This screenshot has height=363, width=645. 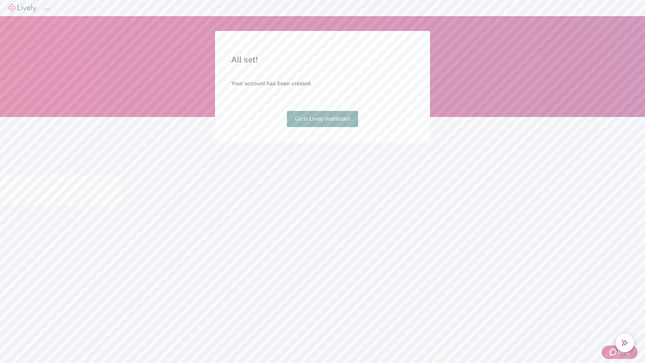 What do you see at coordinates (624, 352) in the screenshot?
I see `span: Help` at bounding box center [624, 352].